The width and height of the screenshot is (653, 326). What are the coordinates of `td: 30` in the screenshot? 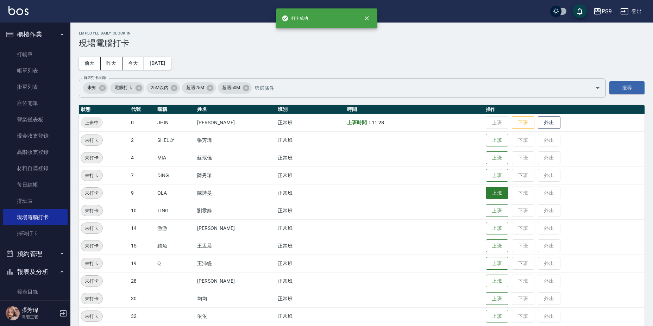 It's located at (142, 299).